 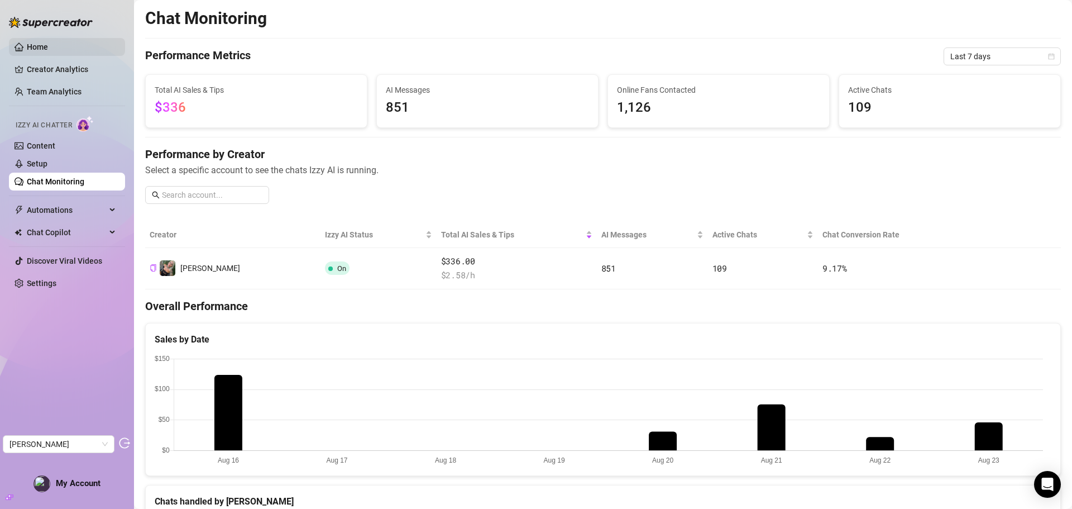 What do you see at coordinates (719, 90) in the screenshot?
I see `span: Online Fans Contacted` at bounding box center [719, 90].